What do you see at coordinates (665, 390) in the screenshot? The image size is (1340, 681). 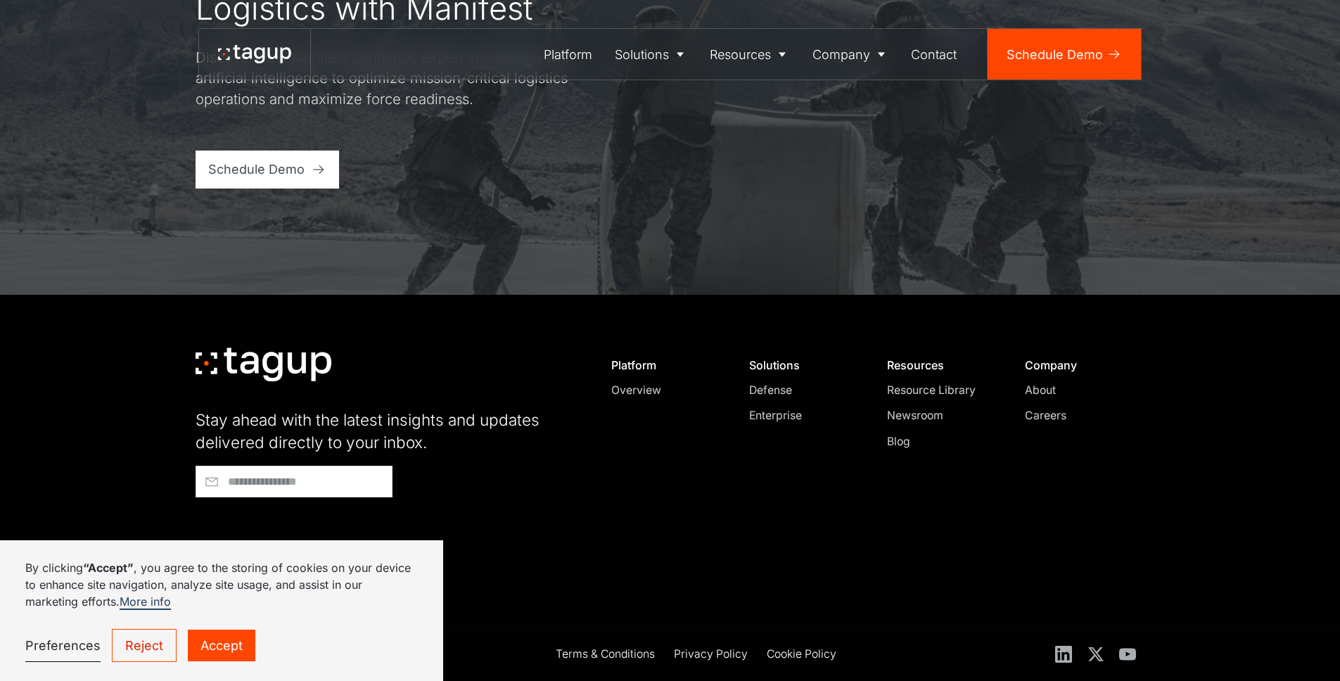 I see `a: Overview` at bounding box center [665, 390].